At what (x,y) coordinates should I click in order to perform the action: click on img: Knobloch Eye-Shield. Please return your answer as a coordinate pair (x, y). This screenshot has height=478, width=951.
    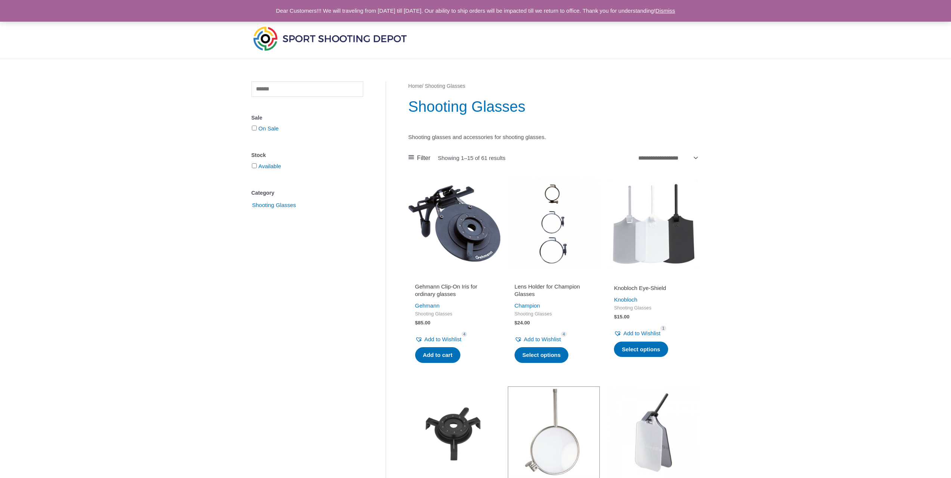
    Looking at the image, I should click on (653, 223).